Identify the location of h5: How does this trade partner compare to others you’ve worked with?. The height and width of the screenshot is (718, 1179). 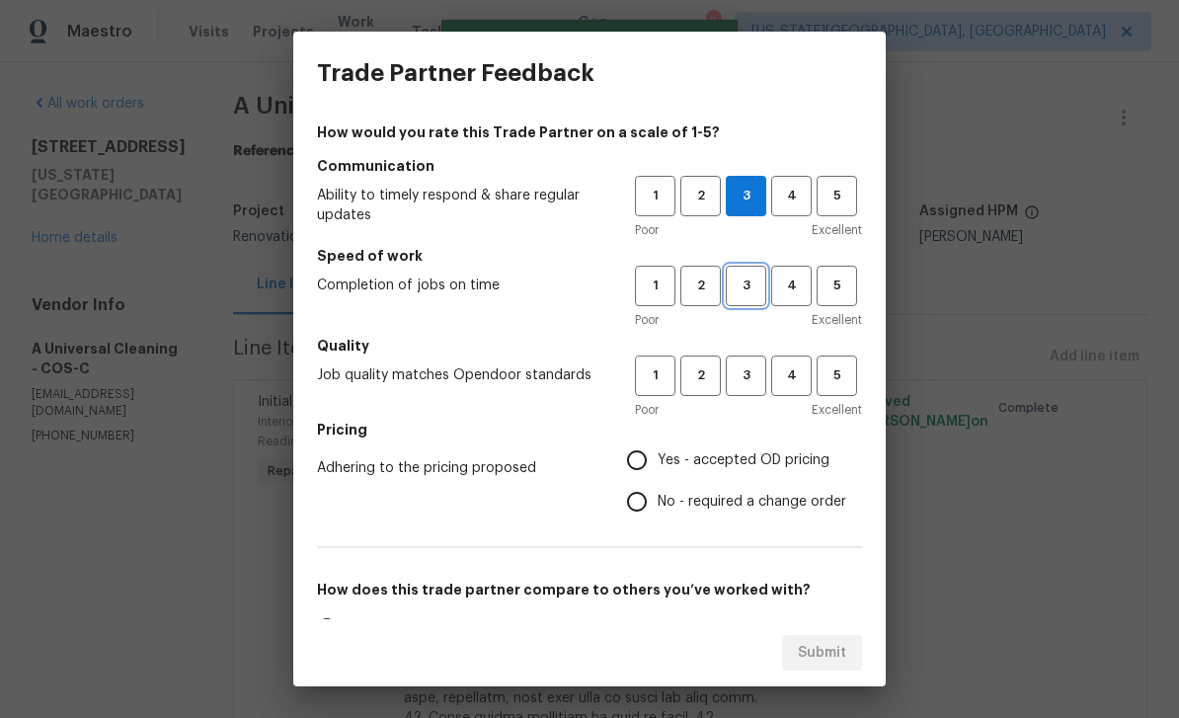
(590, 590).